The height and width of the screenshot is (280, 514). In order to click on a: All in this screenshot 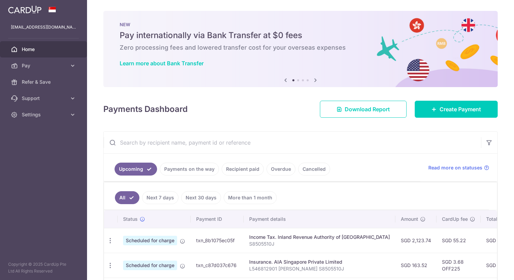, I will do `click(127, 198)`.